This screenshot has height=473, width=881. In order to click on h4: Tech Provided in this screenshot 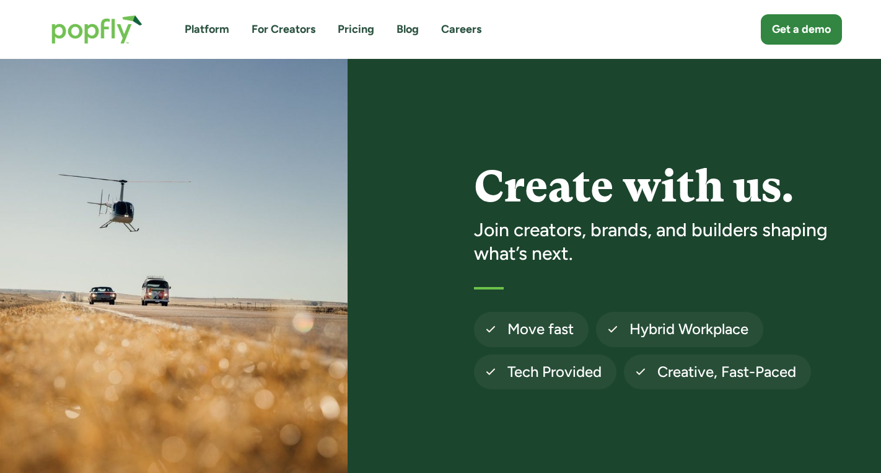, I will do `click(555, 372)`.